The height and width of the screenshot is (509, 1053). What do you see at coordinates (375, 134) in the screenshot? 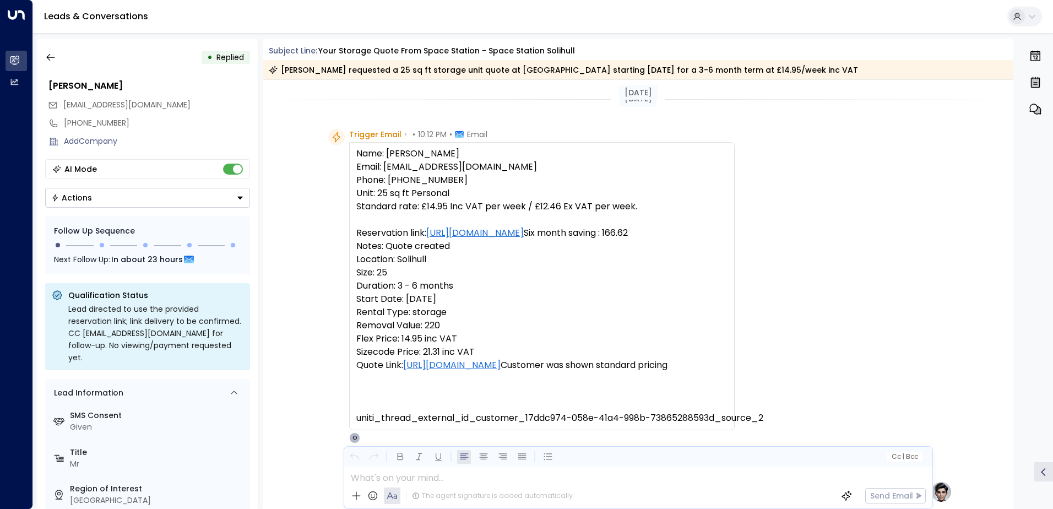
I see `span: Trigger Email` at bounding box center [375, 134].